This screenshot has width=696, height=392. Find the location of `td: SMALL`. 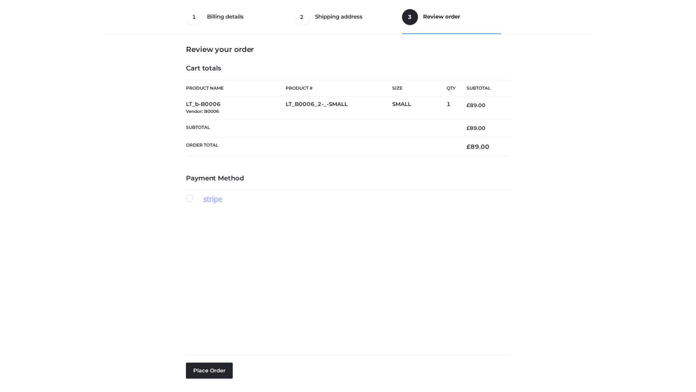

td: SMALL is located at coordinates (419, 108).